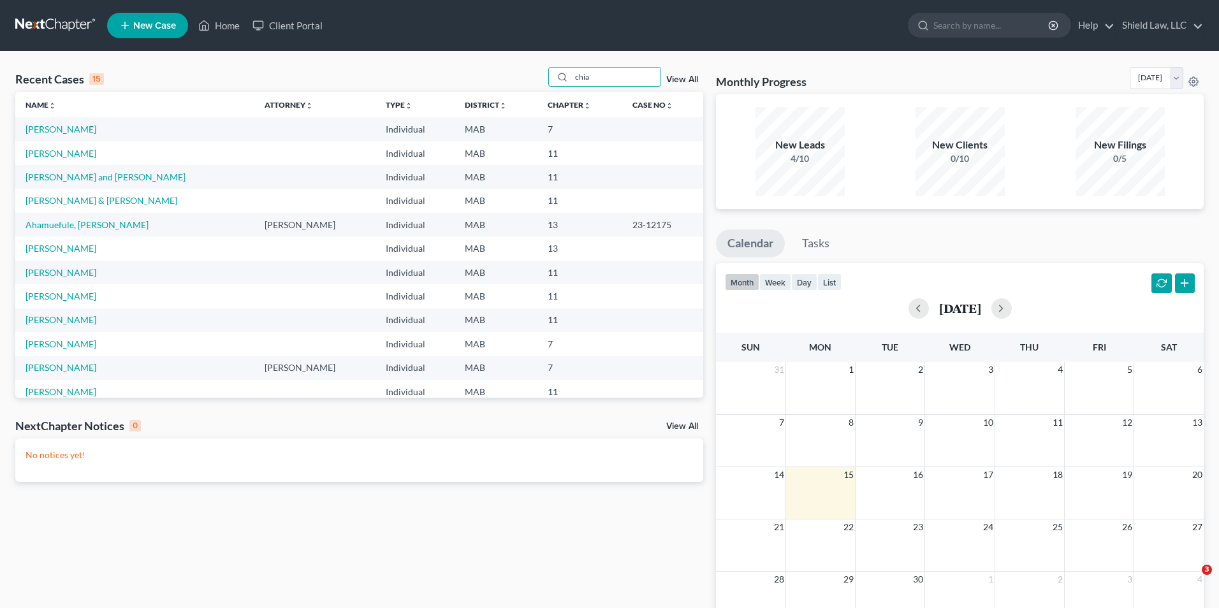  What do you see at coordinates (289, 105) in the screenshot?
I see `a: Attorneyunfold_more` at bounding box center [289, 105].